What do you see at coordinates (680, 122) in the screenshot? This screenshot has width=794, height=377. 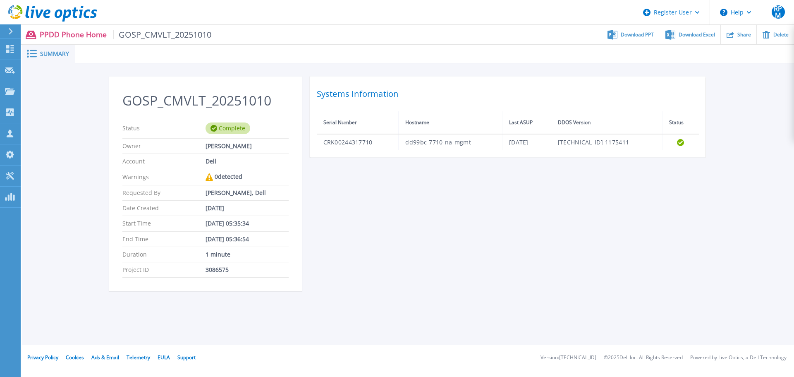 I see `th: Status` at bounding box center [680, 122].